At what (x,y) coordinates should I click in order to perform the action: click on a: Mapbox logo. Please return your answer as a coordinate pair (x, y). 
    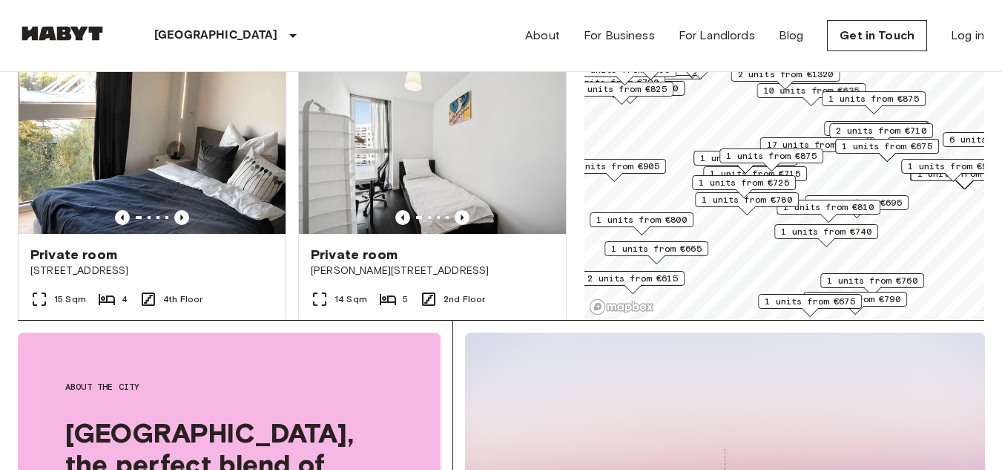
    Looking at the image, I should click on (622, 306).